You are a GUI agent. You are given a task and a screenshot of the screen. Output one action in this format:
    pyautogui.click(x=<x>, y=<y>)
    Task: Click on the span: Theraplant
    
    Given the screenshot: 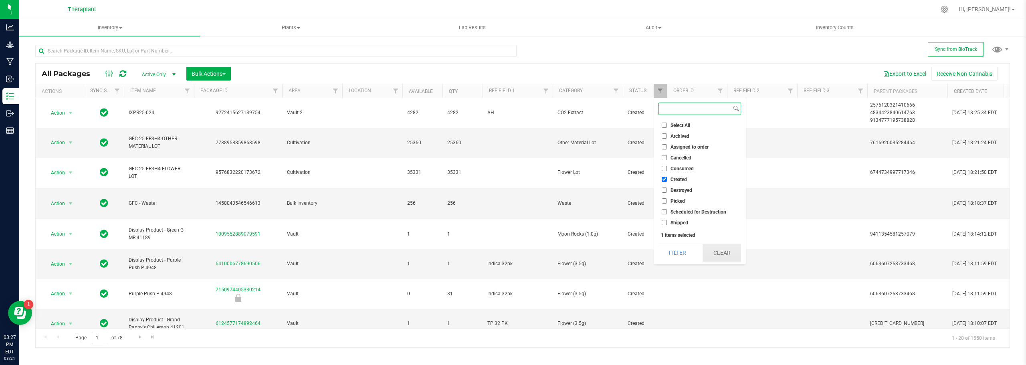 What is the action you would take?
    pyautogui.click(x=82, y=9)
    